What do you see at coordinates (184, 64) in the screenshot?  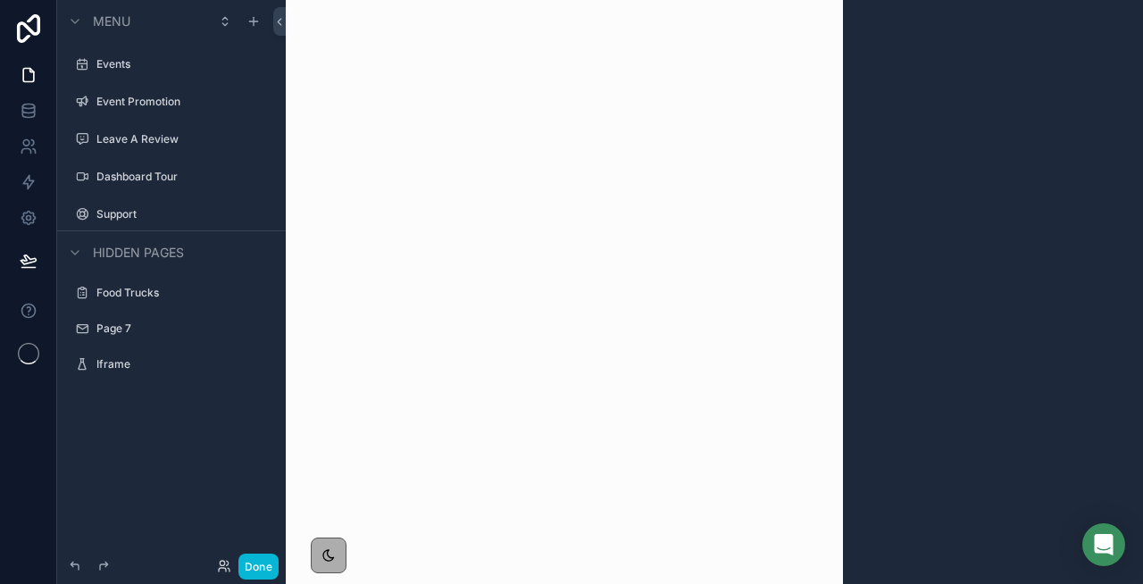 I see `label: Events` at bounding box center [184, 64].